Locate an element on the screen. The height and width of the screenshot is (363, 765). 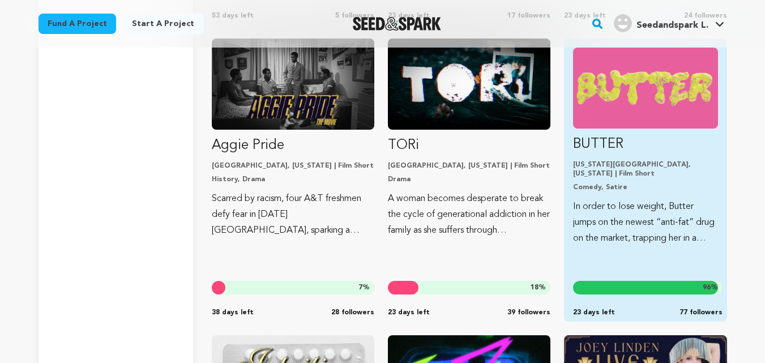
span: 39 followers is located at coordinates (529, 313).